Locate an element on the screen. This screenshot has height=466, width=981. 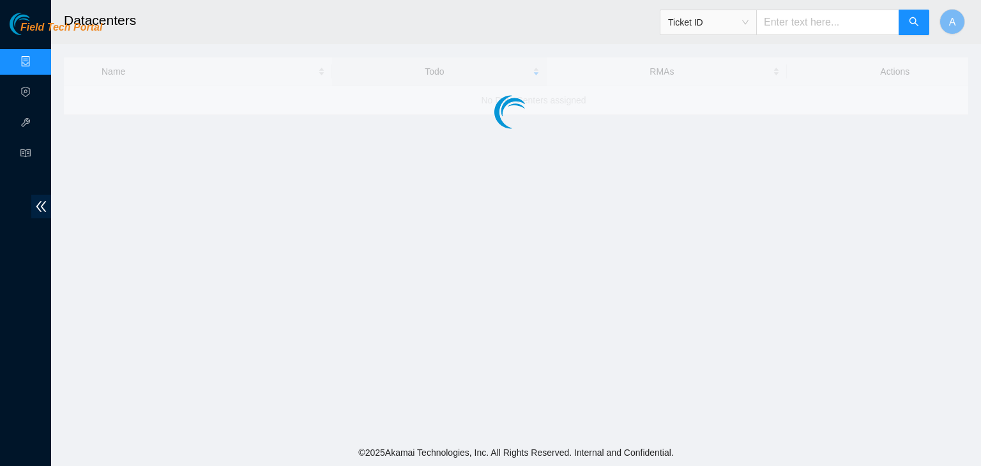
a: Akamai TechnologiesField Tech Portal is located at coordinates (56, 31).